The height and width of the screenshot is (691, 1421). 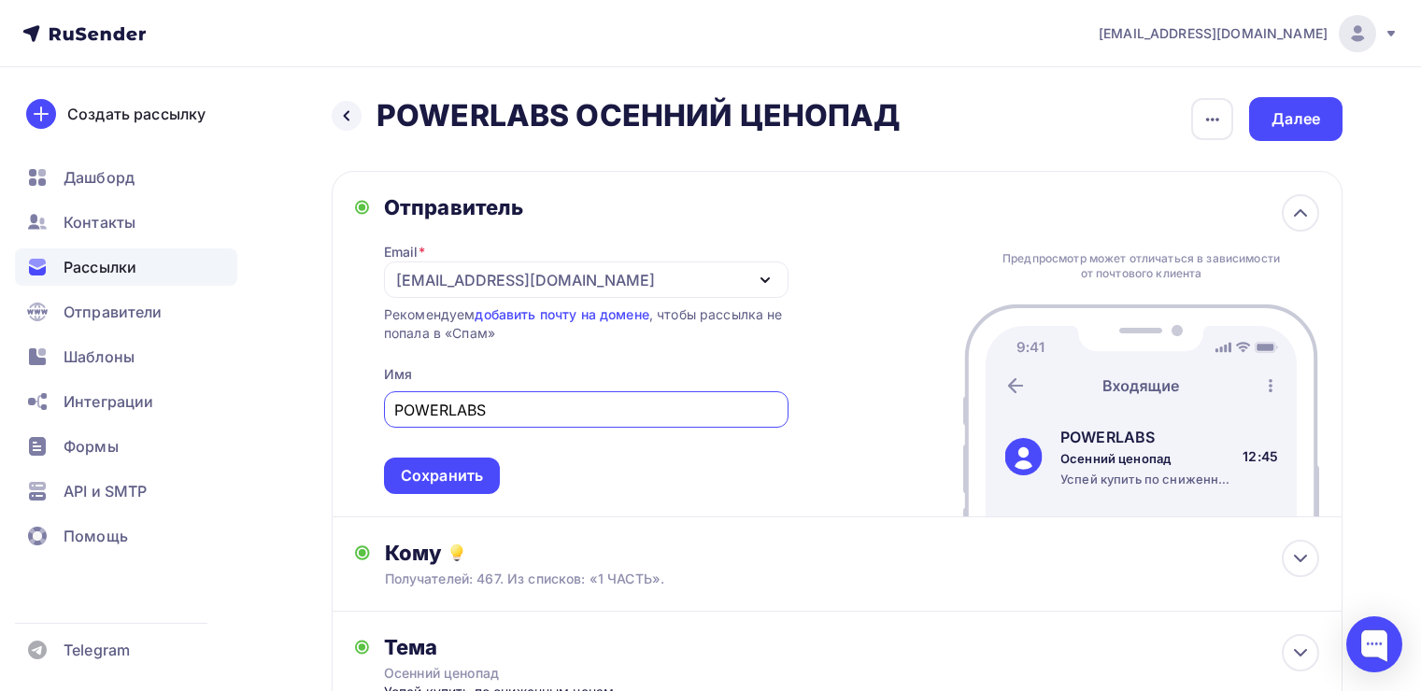 What do you see at coordinates (95, 536) in the screenshot?
I see `span: Помощь` at bounding box center [95, 536].